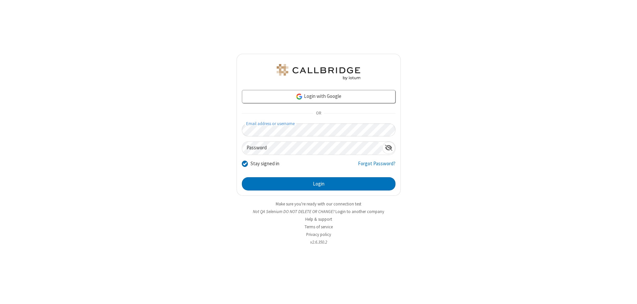  Describe the element at coordinates (360, 211) in the screenshot. I see `button: Login to another company` at that location.